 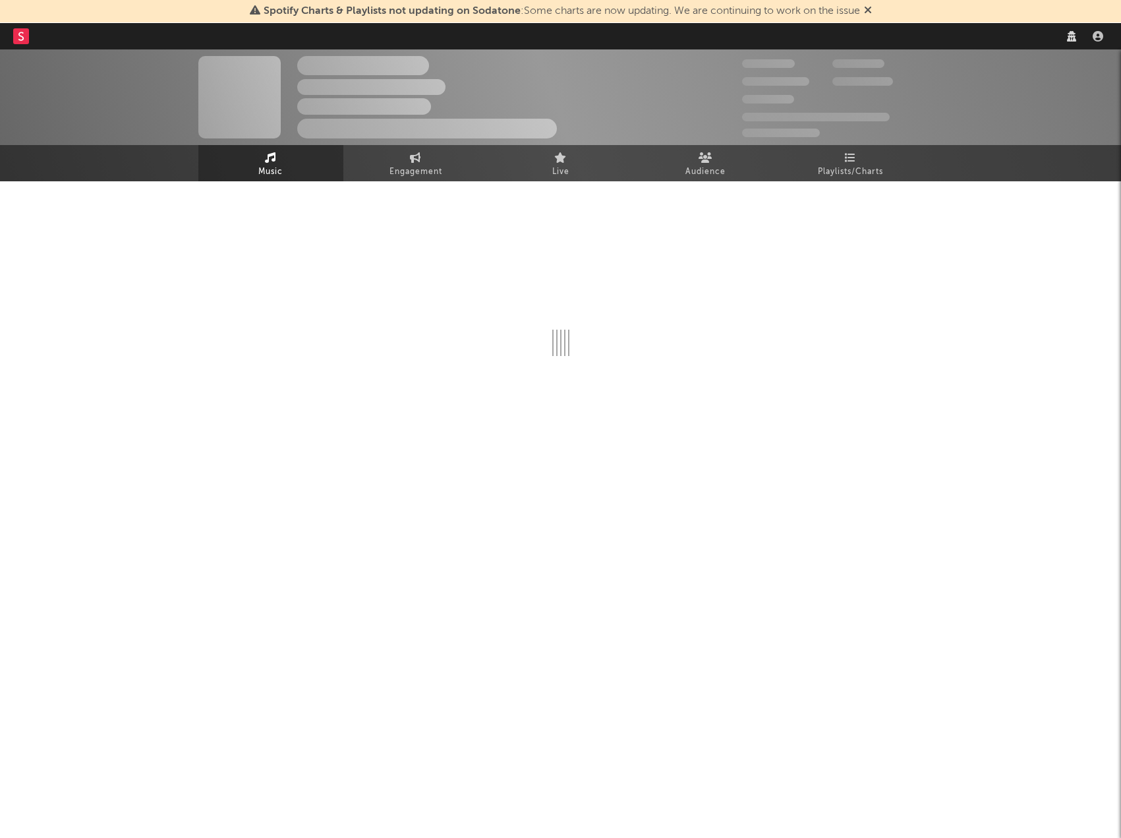 I want to click on a: Playlists/Charts, so click(x=851, y=163).